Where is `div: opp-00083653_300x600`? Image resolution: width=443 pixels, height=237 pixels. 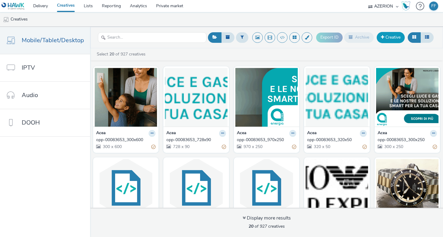 div: opp-00083653_300x600 is located at coordinates (124, 140).